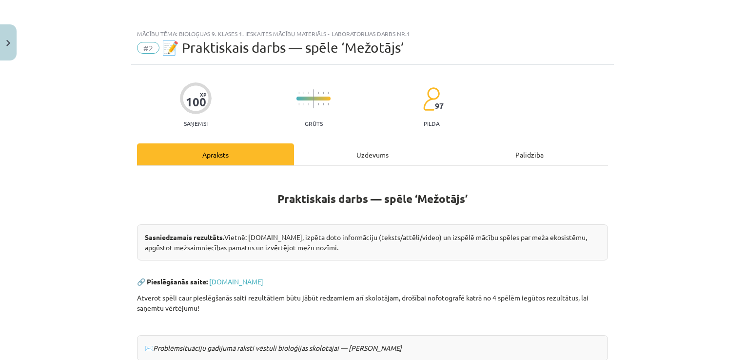 The image size is (745, 360). What do you see at coordinates (439, 106) in the screenshot?
I see `span: 97` at bounding box center [439, 106].